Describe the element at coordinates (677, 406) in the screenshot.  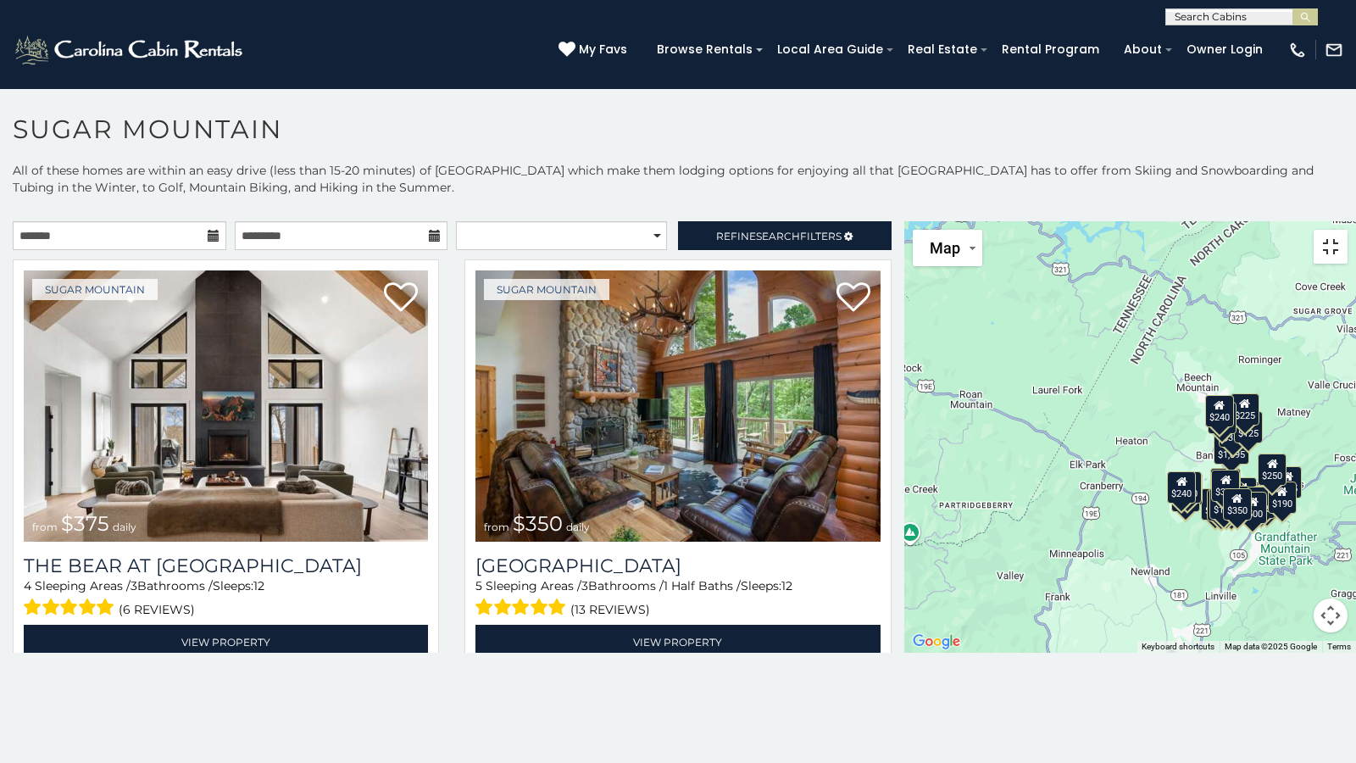
I see `img: Grouse Moor Lodge` at that location.